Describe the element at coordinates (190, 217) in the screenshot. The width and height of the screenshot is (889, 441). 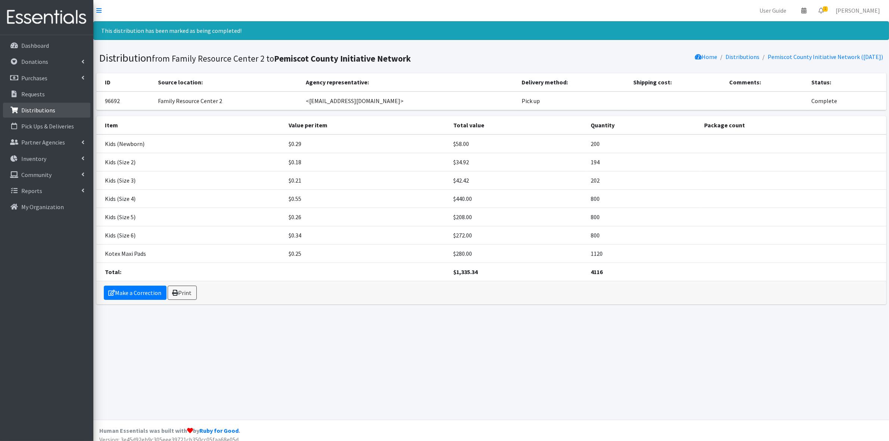
I see `td: Kids (Size 5)` at that location.